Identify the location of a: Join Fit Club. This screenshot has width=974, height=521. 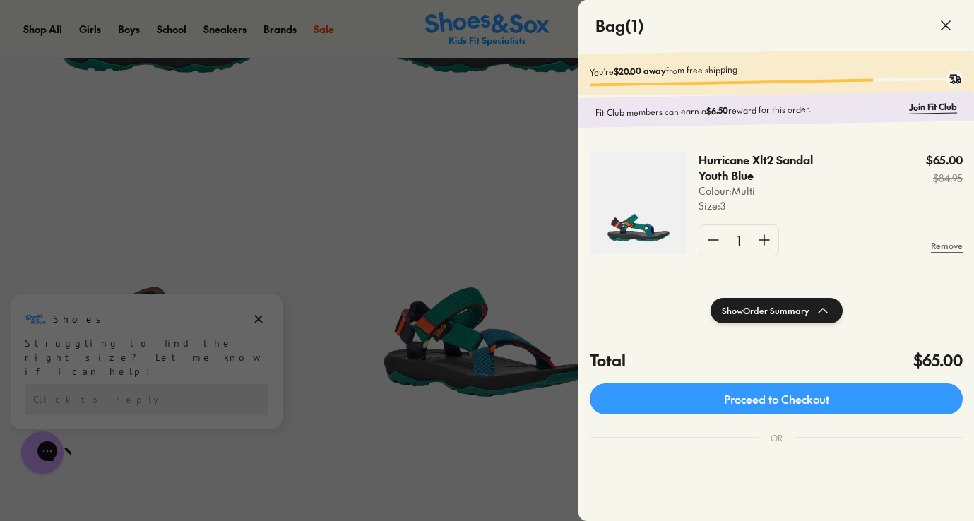
(933, 107).